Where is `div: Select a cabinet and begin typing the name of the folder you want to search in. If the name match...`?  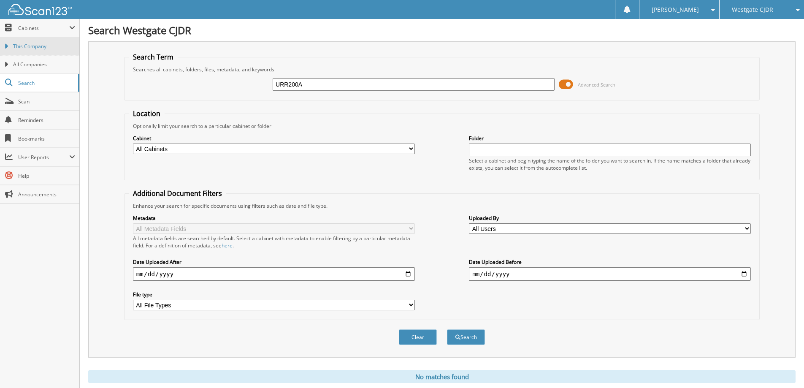 div: Select a cabinet and begin typing the name of the folder you want to search in. If the name match... is located at coordinates (610, 164).